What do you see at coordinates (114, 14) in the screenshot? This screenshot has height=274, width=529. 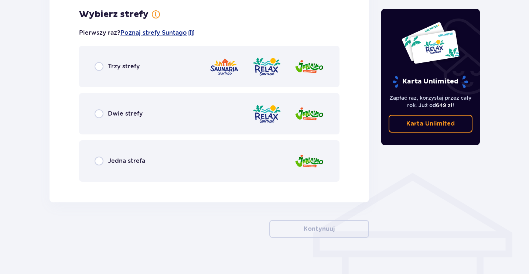 I see `p: Wybierz strefy` at bounding box center [114, 14].